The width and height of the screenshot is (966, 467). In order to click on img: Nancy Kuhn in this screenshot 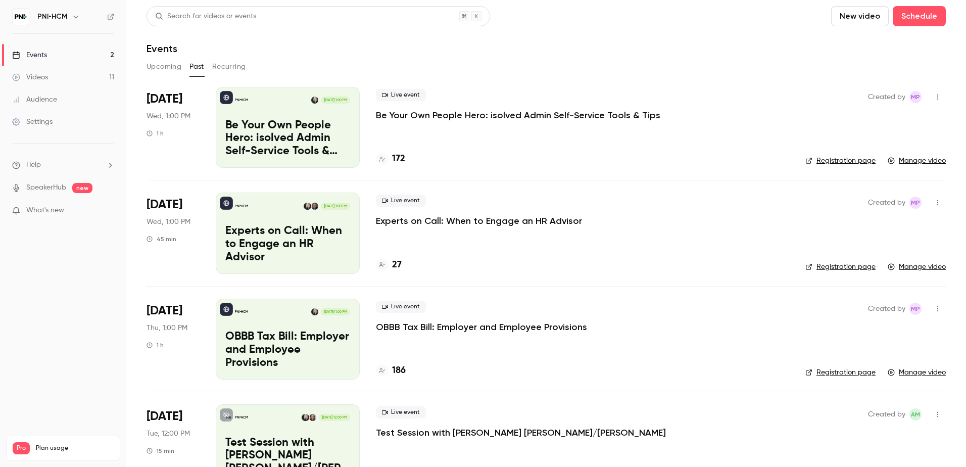, I will do `click(313, 417)`.